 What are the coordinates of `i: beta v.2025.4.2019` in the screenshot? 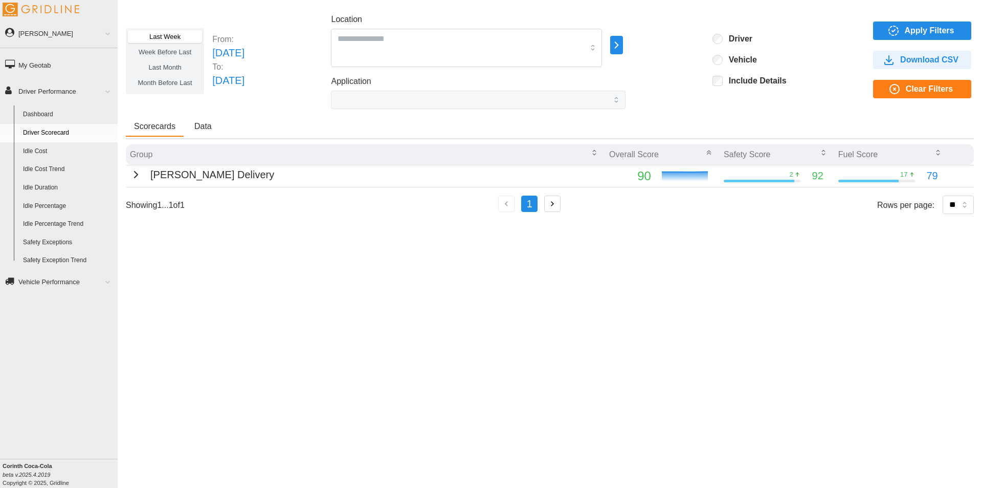 It's located at (26, 474).